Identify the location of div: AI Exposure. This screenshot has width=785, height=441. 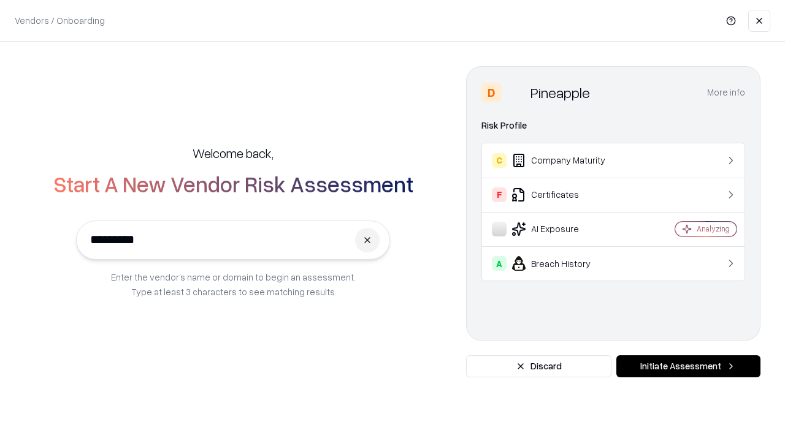
(565, 229).